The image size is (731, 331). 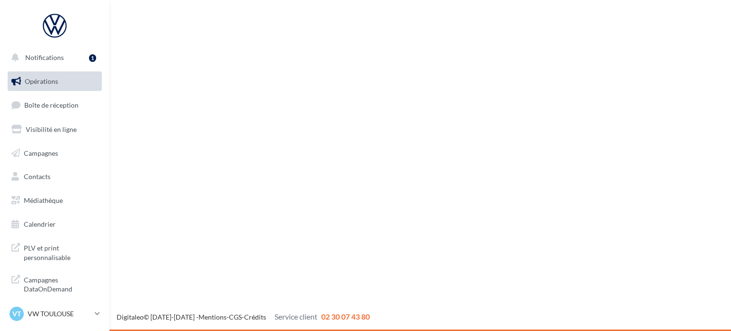 I want to click on a: Digitaleo, so click(x=130, y=316).